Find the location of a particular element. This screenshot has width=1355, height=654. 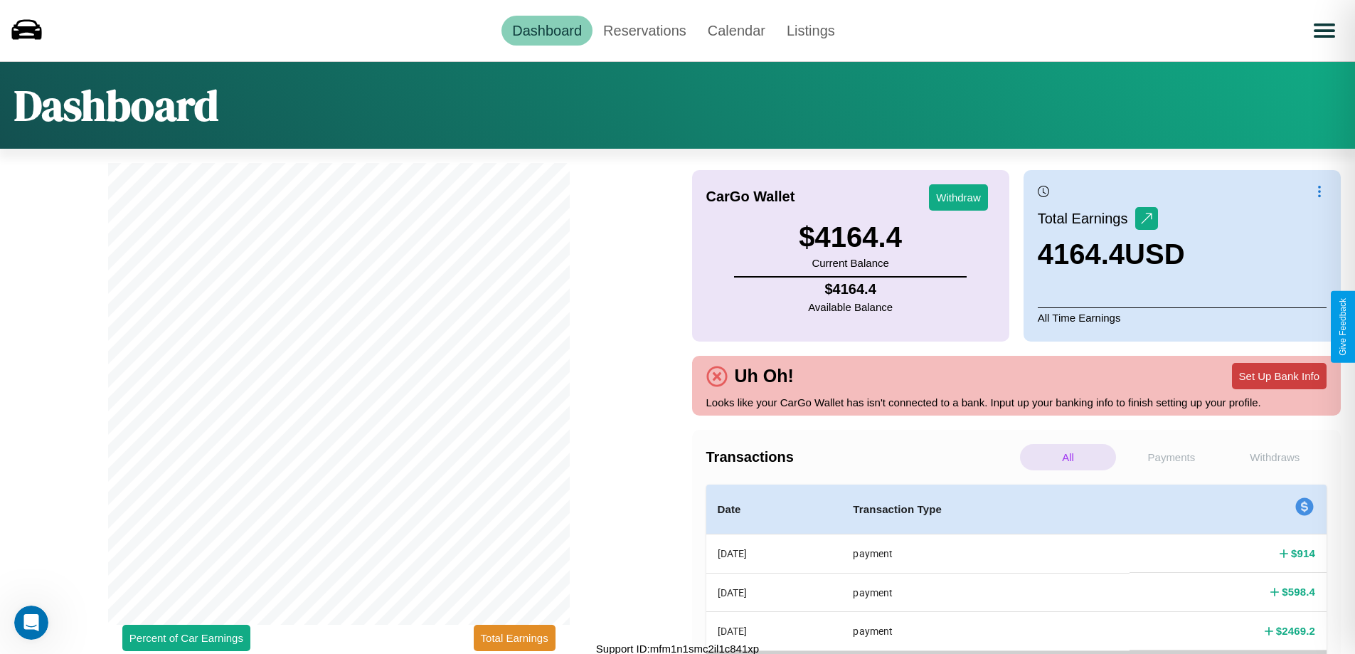

h4: $ 598.4 is located at coordinates (1298, 591).